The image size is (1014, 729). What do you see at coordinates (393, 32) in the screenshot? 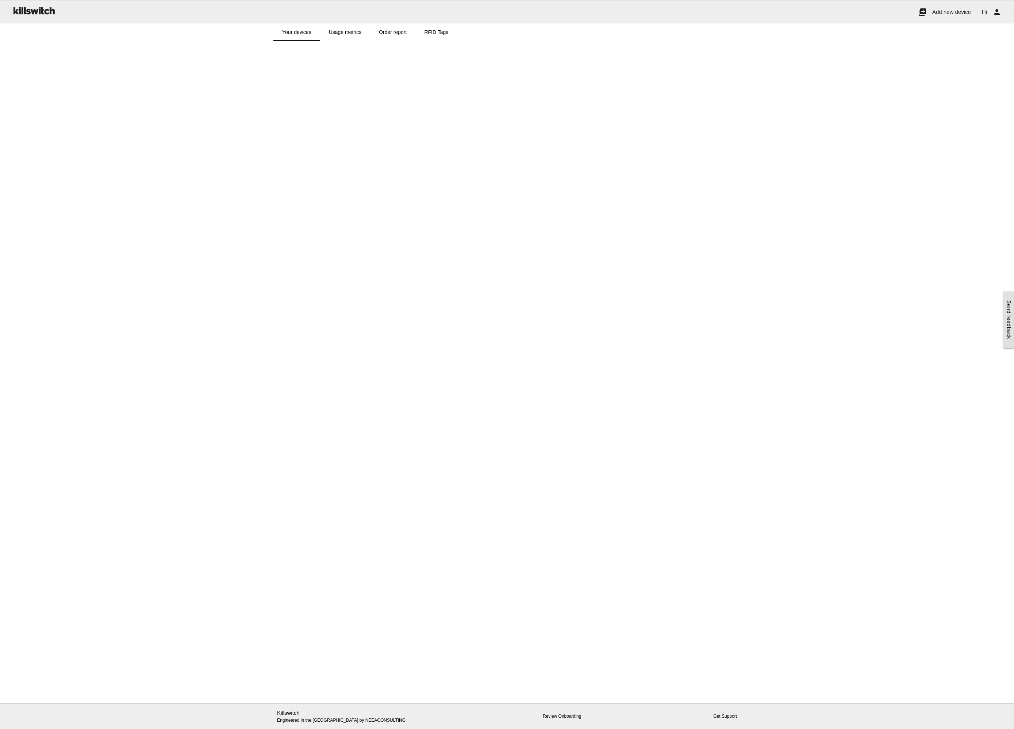
I see `a: Order report` at bounding box center [393, 32].